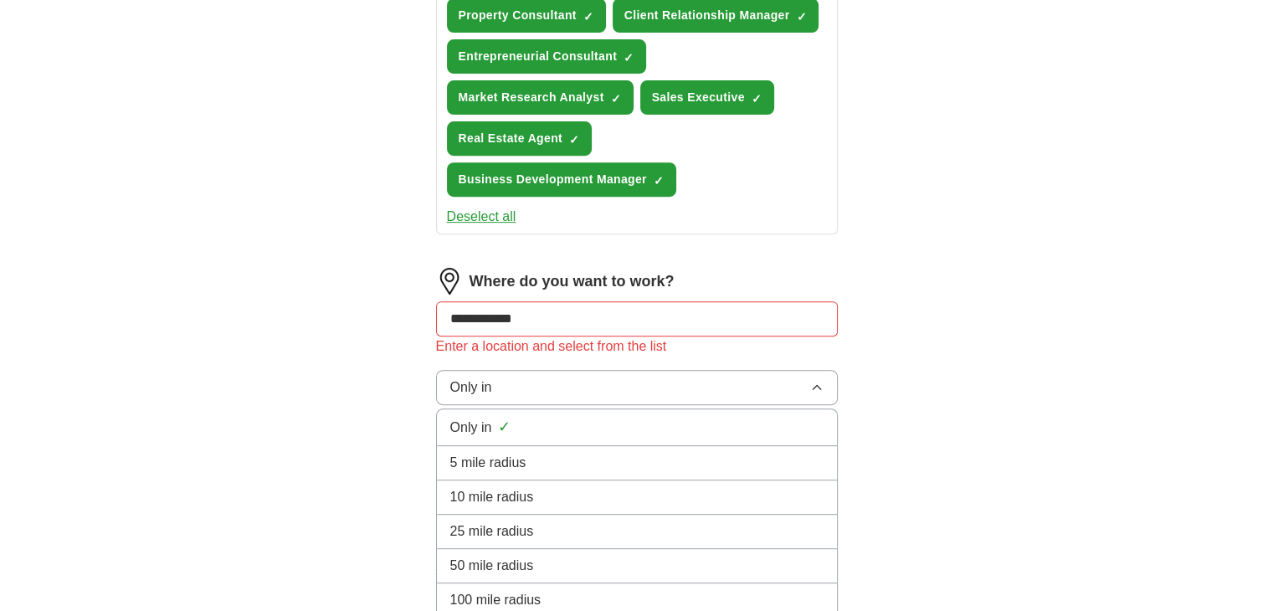 This screenshot has width=1273, height=611. What do you see at coordinates (450, 281) in the screenshot?
I see `img: location.png` at bounding box center [450, 281].